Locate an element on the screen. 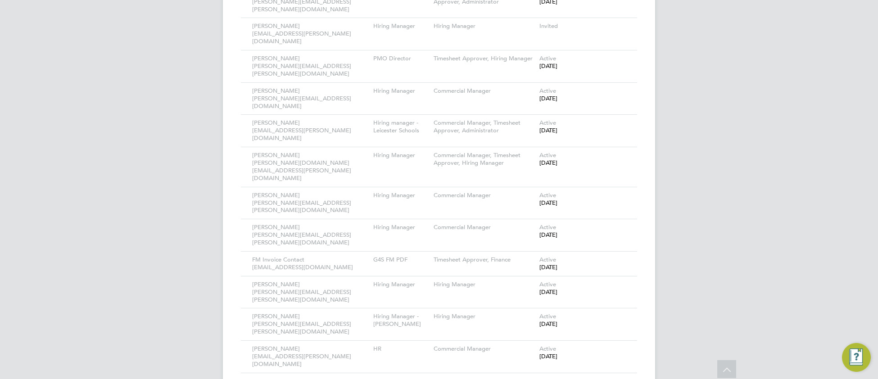 This screenshot has height=379, width=878. div: Commercial Manager, Timesheet Approver, Administrator is located at coordinates (484, 127).